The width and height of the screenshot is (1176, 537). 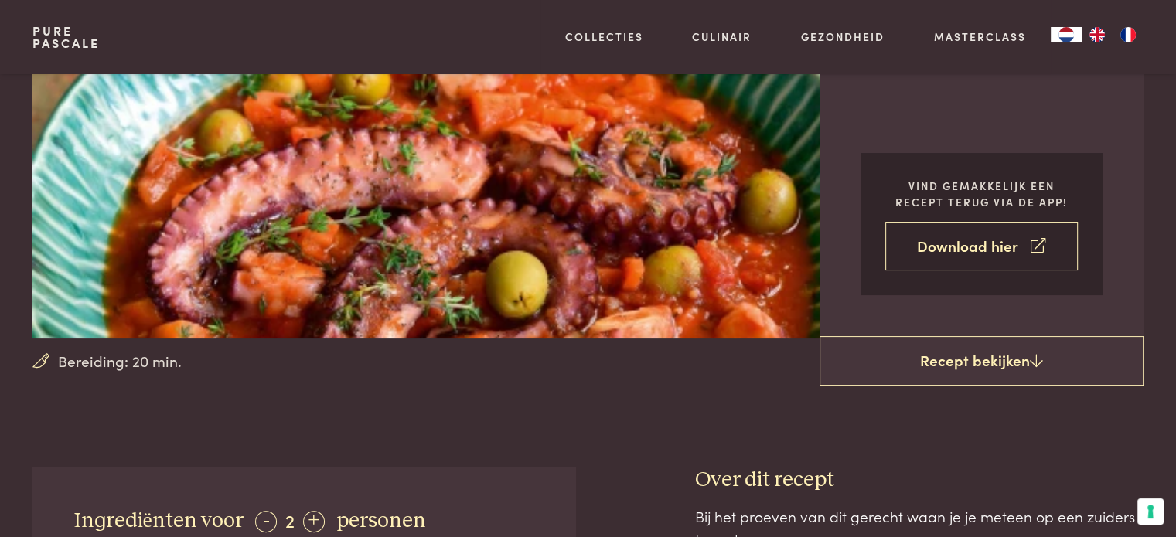 What do you see at coordinates (1151, 512) in the screenshot?
I see `button: Uw voorkeuren voor toestemming voor trackingtechnologieën` at bounding box center [1151, 512].